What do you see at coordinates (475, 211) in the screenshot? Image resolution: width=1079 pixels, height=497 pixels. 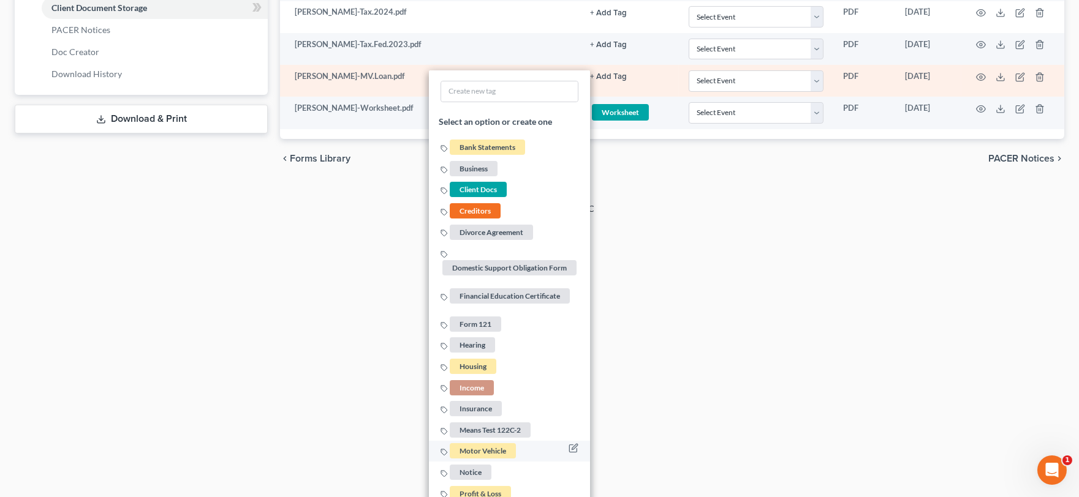 I see `span: Creditors` at bounding box center [475, 211].